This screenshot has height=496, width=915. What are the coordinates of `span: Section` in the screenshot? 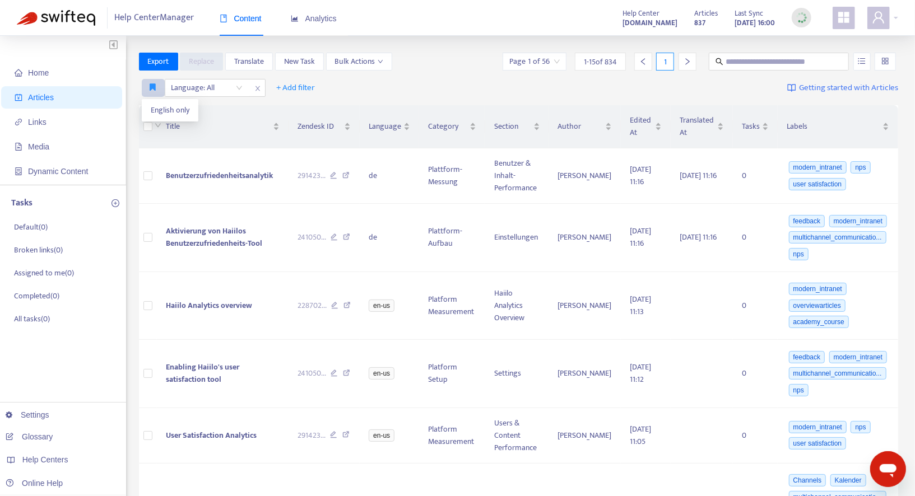 It's located at (513, 127).